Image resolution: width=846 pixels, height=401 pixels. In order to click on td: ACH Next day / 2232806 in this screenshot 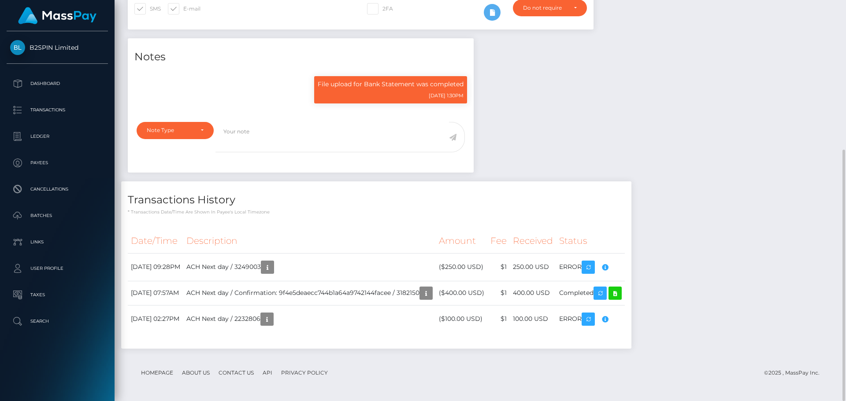, I will do `click(309, 319)`.